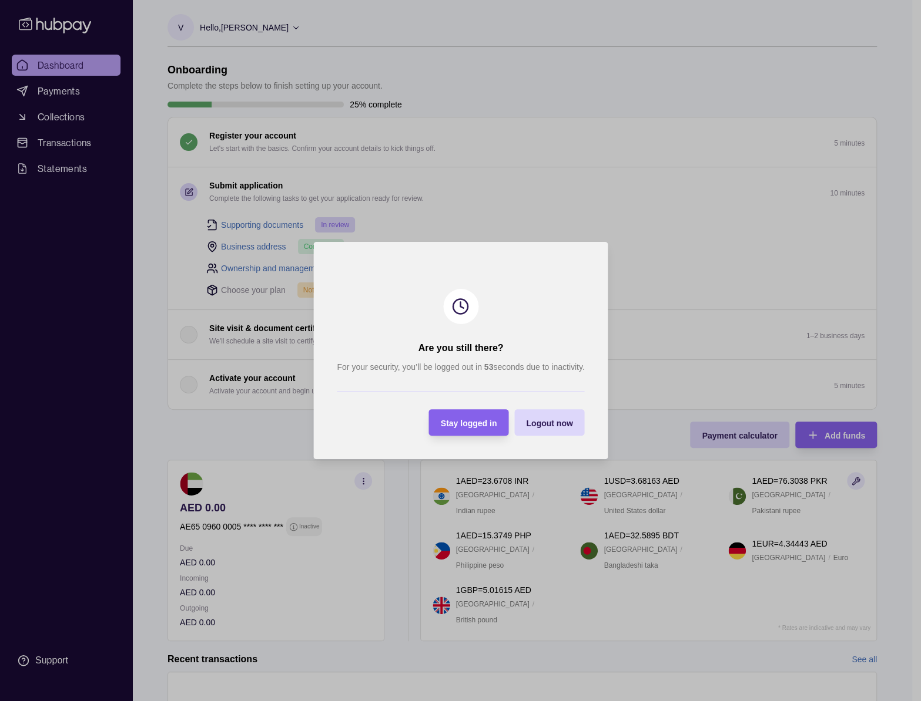 The height and width of the screenshot is (701, 921). What do you see at coordinates (468, 424) in the screenshot?
I see `span: Stay logged in` at bounding box center [468, 424].